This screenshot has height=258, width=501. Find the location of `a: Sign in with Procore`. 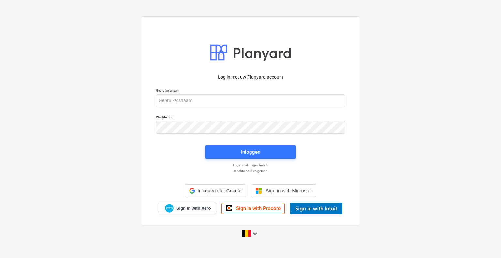

a: Sign in with Procore is located at coordinates (253, 208).